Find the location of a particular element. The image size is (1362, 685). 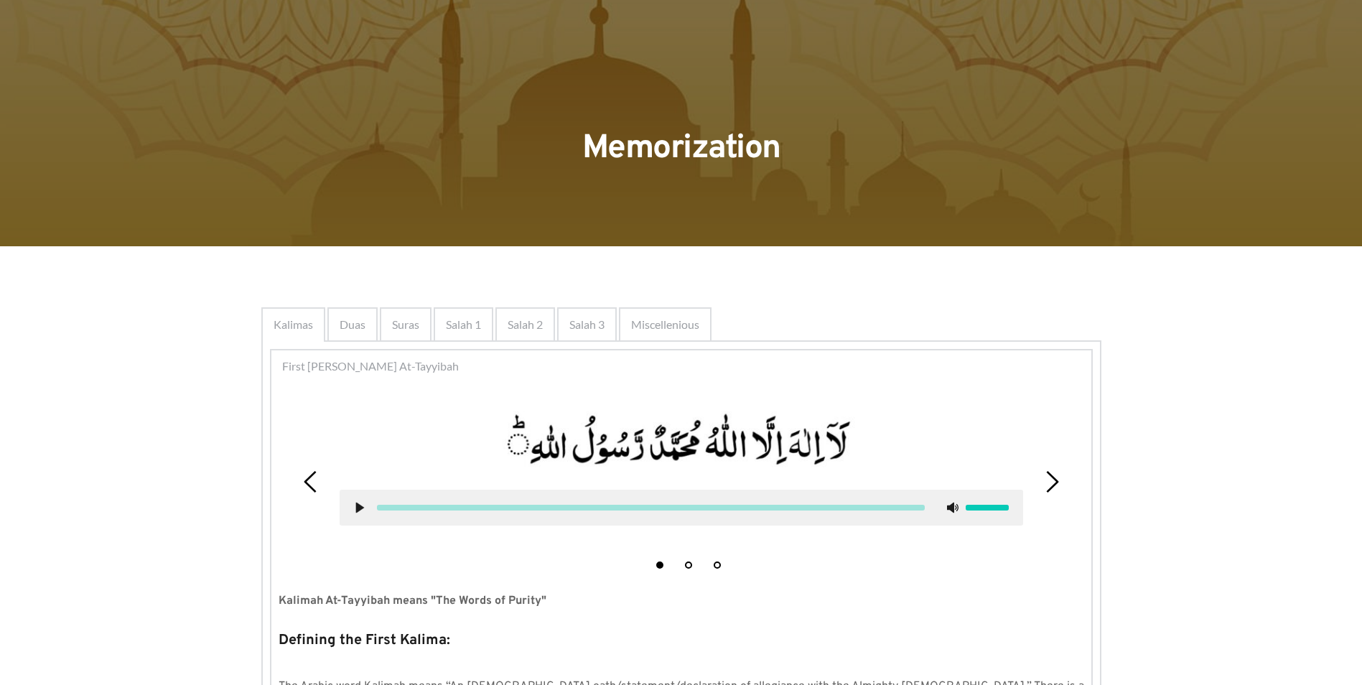

span: Duas is located at coordinates (353, 325).